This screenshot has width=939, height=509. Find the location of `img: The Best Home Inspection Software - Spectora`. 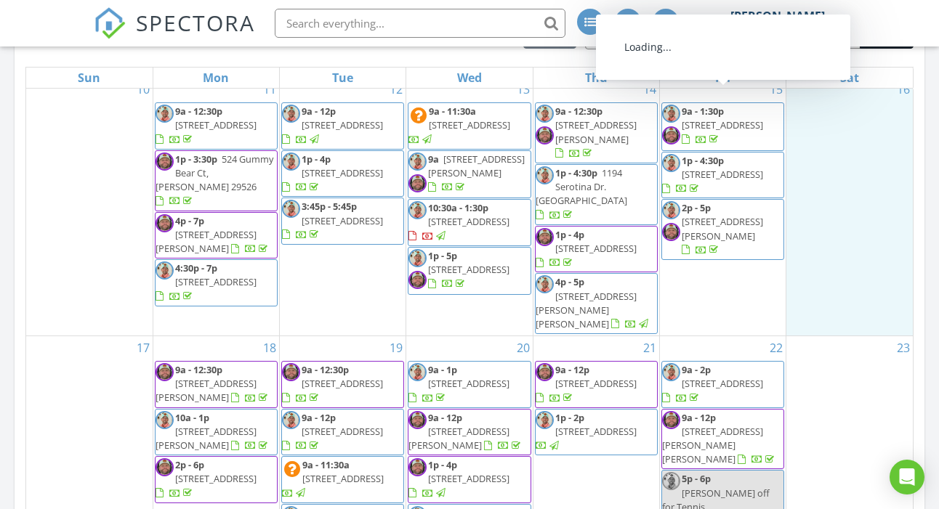

img: The Best Home Inspection Software - Spectora is located at coordinates (110, 23).